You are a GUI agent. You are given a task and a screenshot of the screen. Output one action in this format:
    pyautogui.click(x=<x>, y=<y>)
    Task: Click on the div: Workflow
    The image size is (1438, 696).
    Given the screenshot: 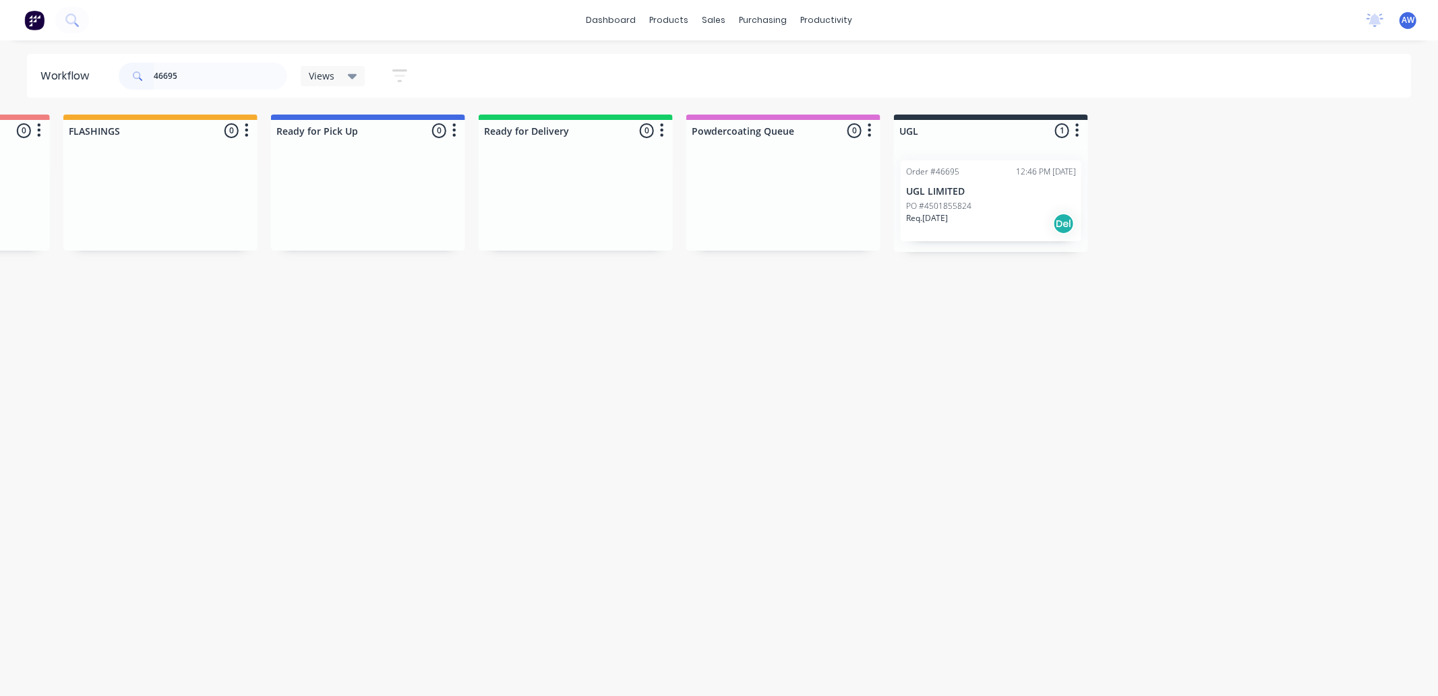 What is the action you would take?
    pyautogui.click(x=68, y=76)
    